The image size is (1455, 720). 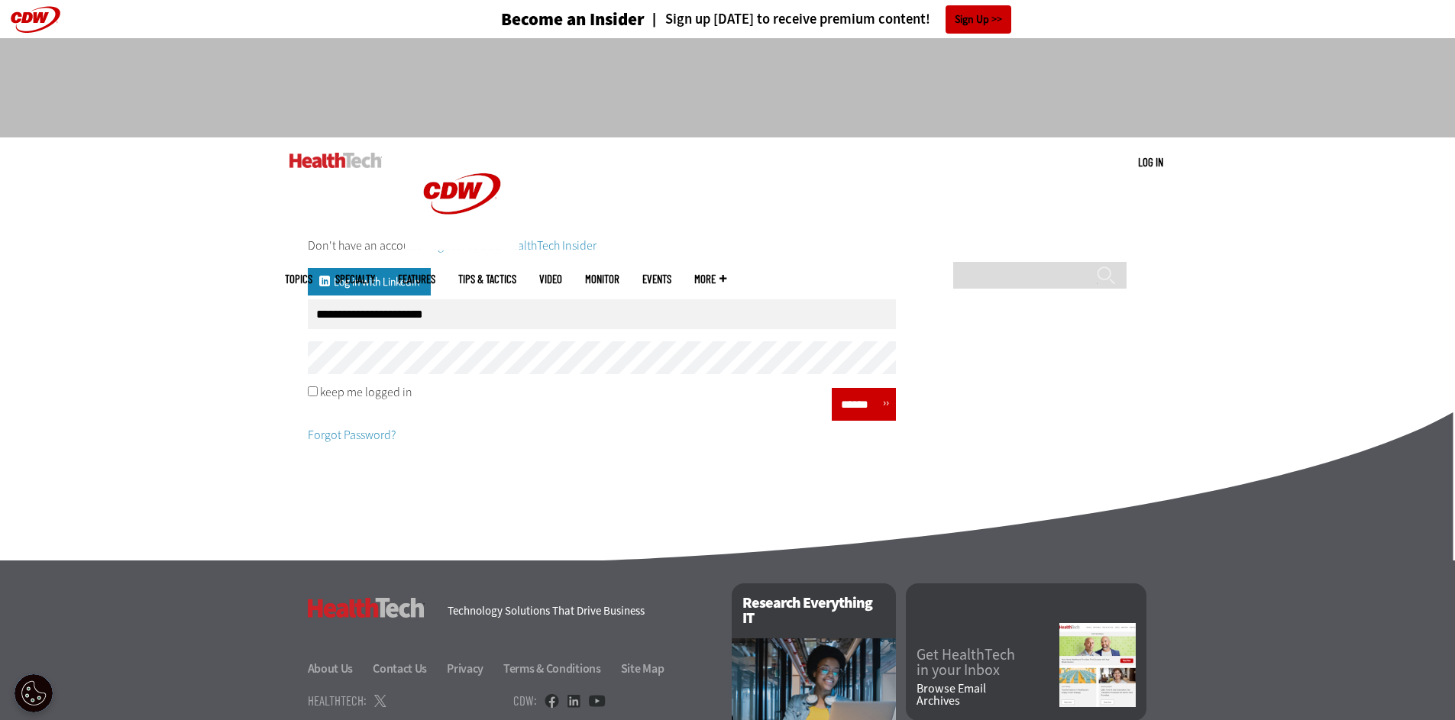 I want to click on a: Sign Up, so click(x=978, y=19).